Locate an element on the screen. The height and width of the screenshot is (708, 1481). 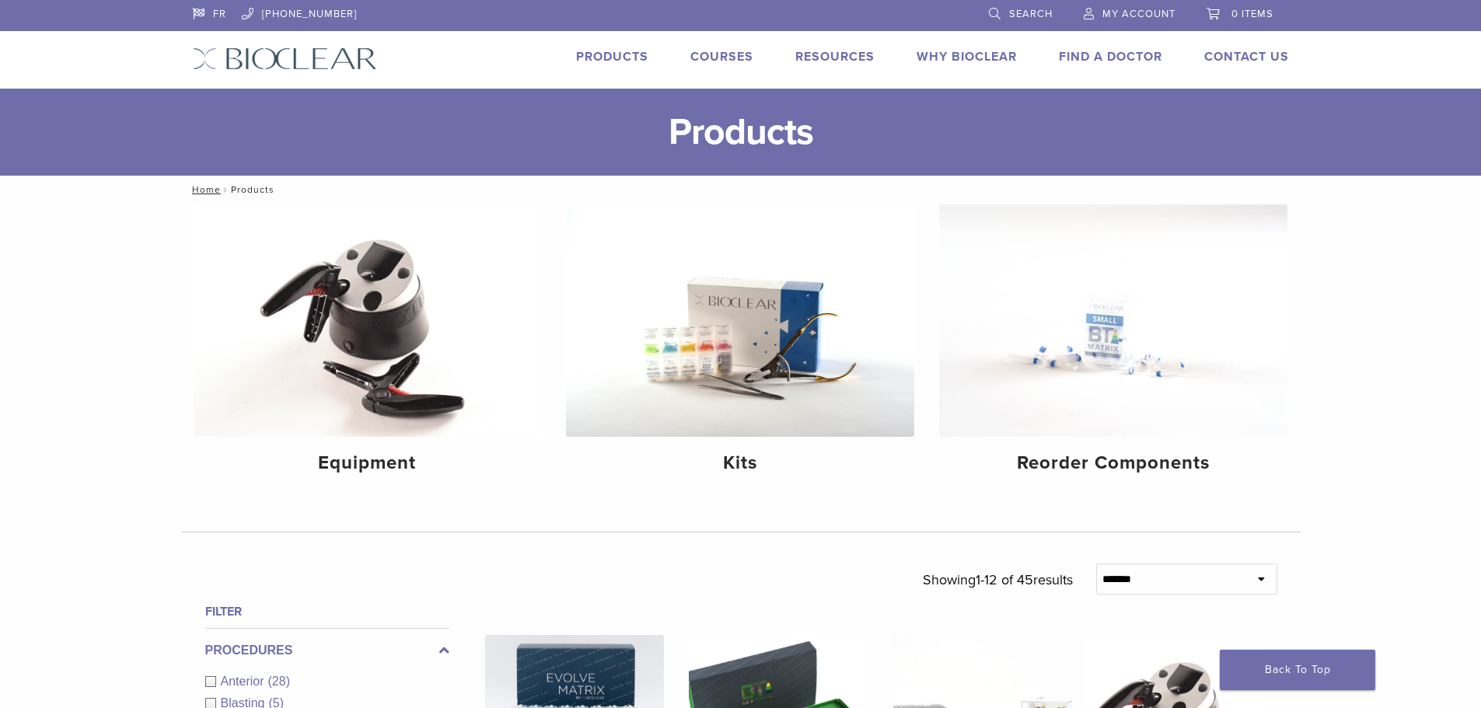
a: Kits is located at coordinates (740, 346).